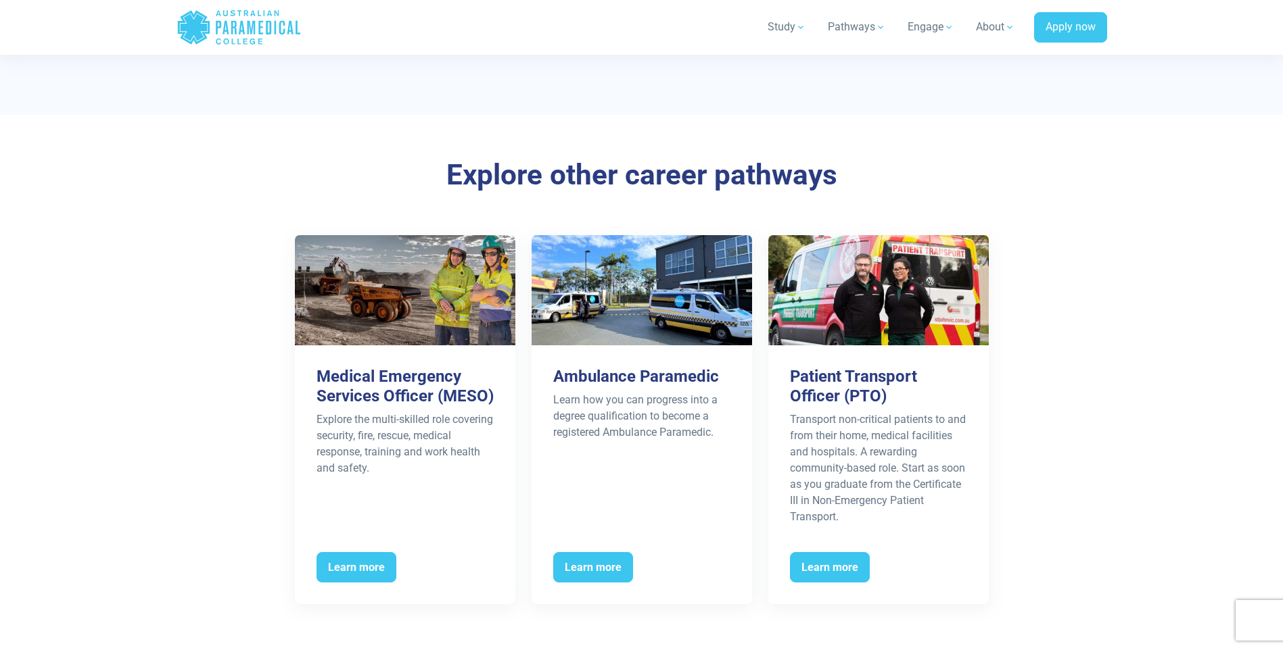 The image size is (1283, 650). What do you see at coordinates (995, 27) in the screenshot?
I see `a: About` at bounding box center [995, 27].